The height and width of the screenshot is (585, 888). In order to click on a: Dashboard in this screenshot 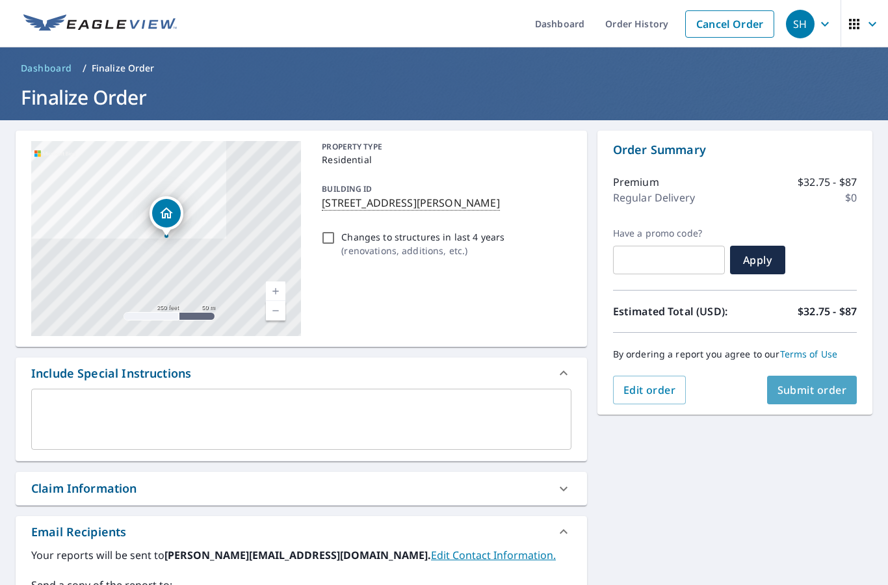, I will do `click(46, 68)`.